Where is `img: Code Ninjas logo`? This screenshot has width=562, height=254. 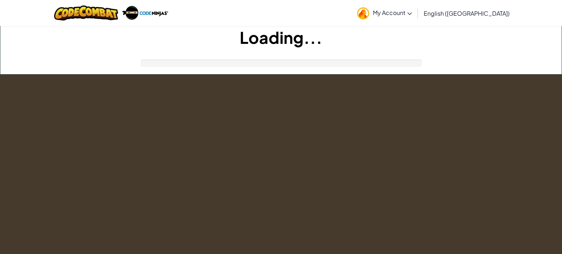 img: Code Ninjas logo is located at coordinates (145, 13).